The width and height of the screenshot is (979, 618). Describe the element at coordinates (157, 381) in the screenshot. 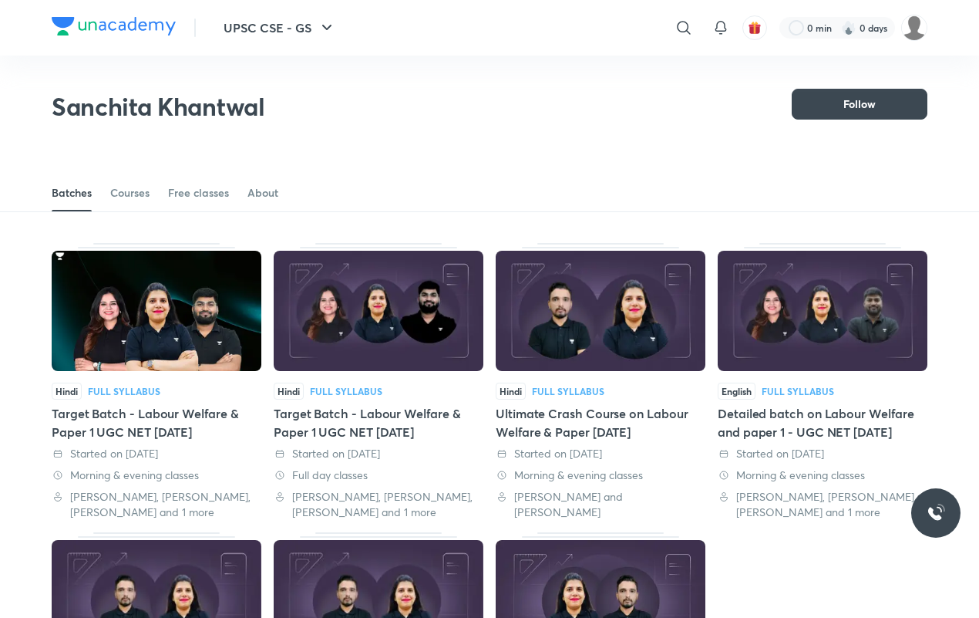

I see `div: Target Batch - Labour Welfare & Paper 1 UGC NET Dec'25` at that location.